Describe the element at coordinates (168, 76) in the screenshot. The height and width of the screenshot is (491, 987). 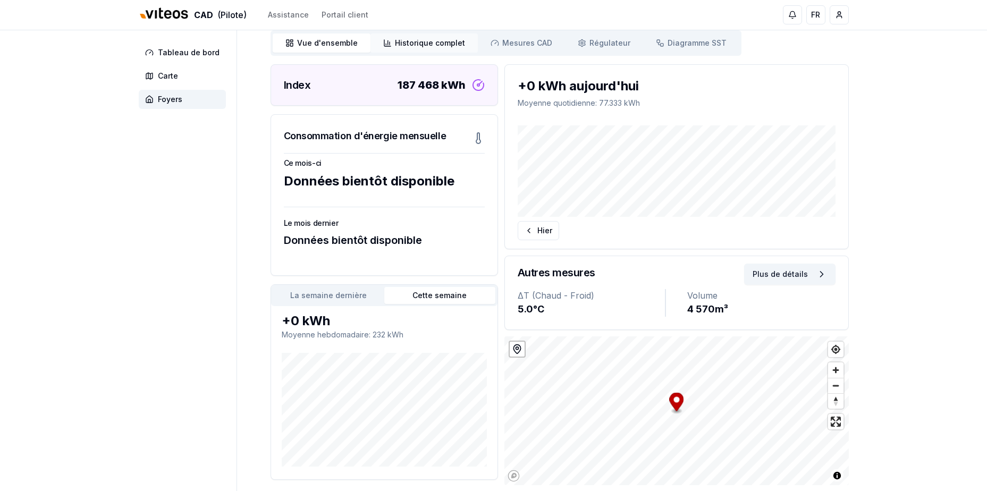
I see `span: Carte` at that location.